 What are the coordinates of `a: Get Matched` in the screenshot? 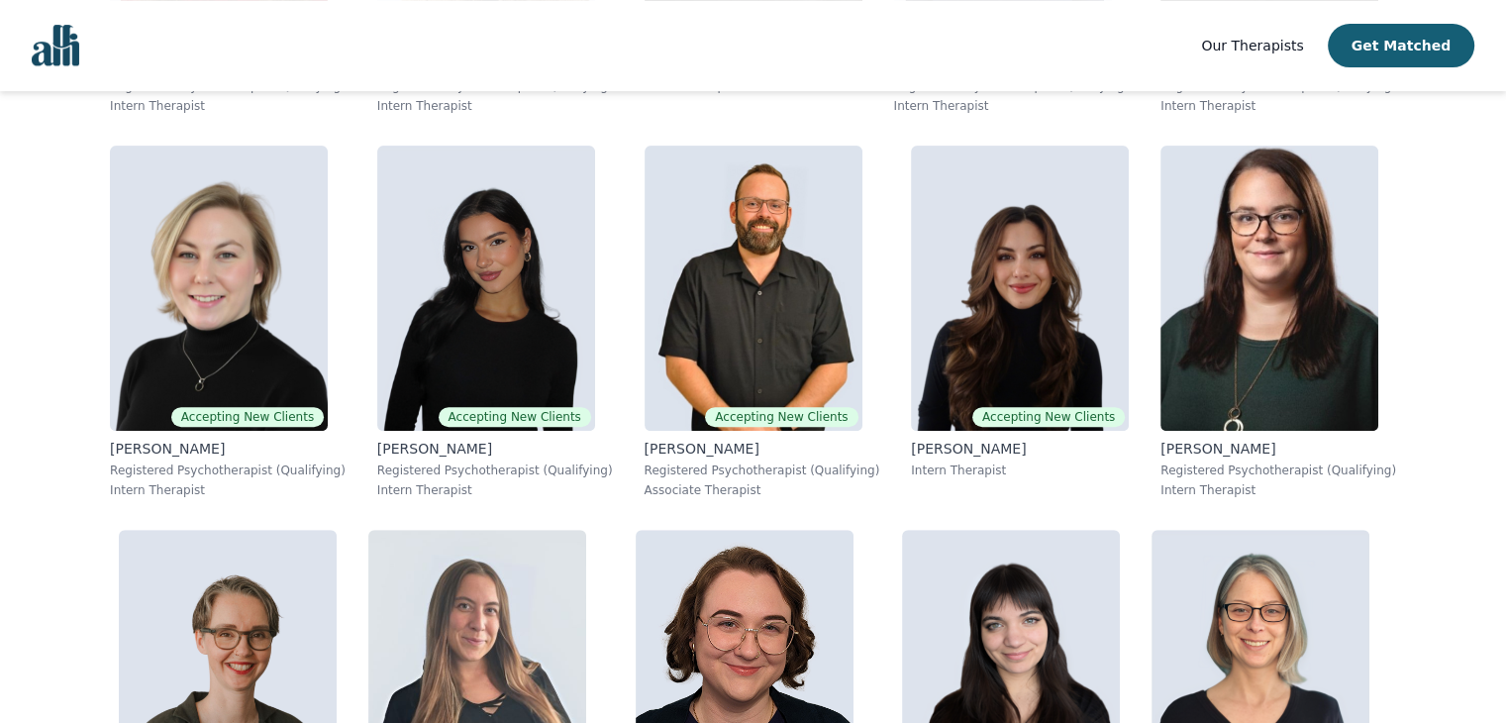 It's located at (1401, 46).